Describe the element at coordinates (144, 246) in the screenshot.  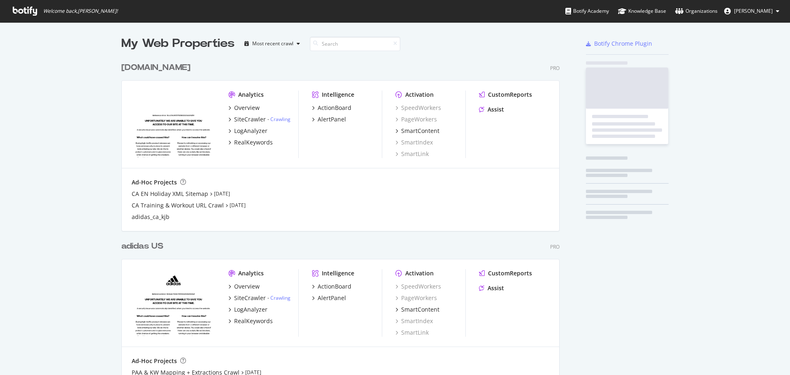
I see `a: adidas US` at that location.